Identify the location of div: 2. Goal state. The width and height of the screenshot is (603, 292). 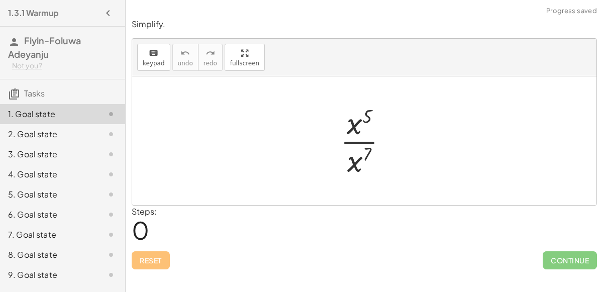
(48, 134).